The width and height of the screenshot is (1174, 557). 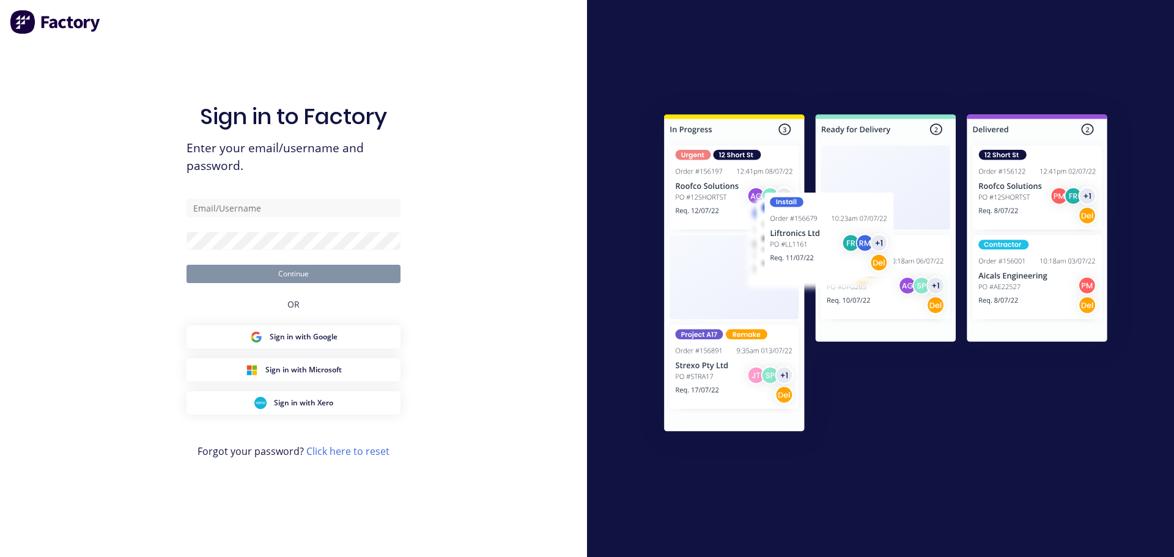 I want to click on span: Sign in with Xero, so click(x=303, y=403).